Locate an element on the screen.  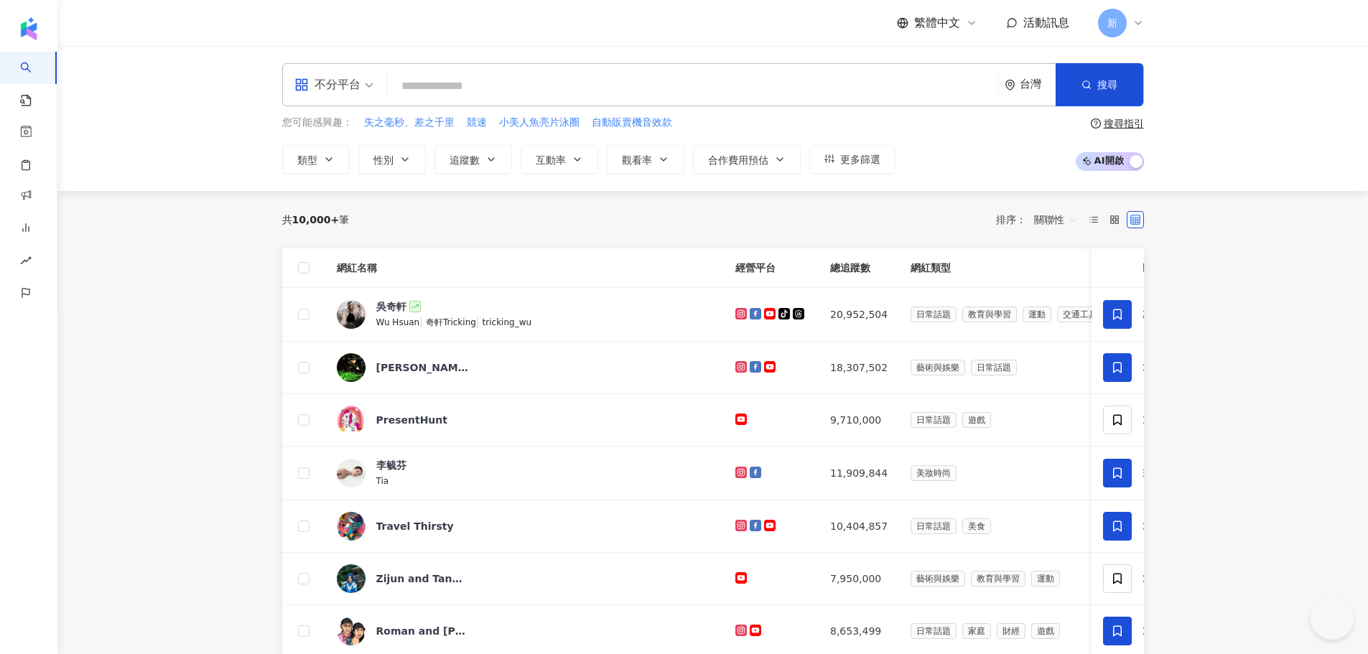
a: KOL Avatar李毓芬Tia is located at coordinates (525, 473).